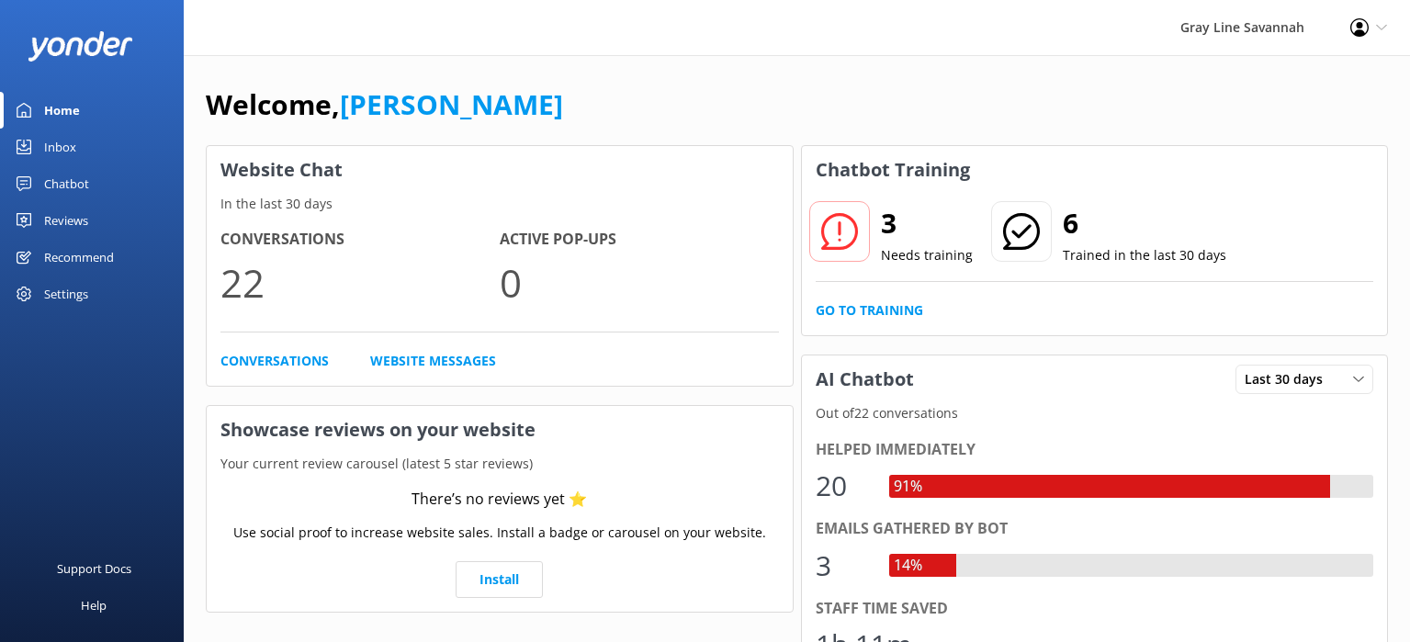 The height and width of the screenshot is (642, 1410). I want to click on h3: Chatbot Training, so click(893, 170).